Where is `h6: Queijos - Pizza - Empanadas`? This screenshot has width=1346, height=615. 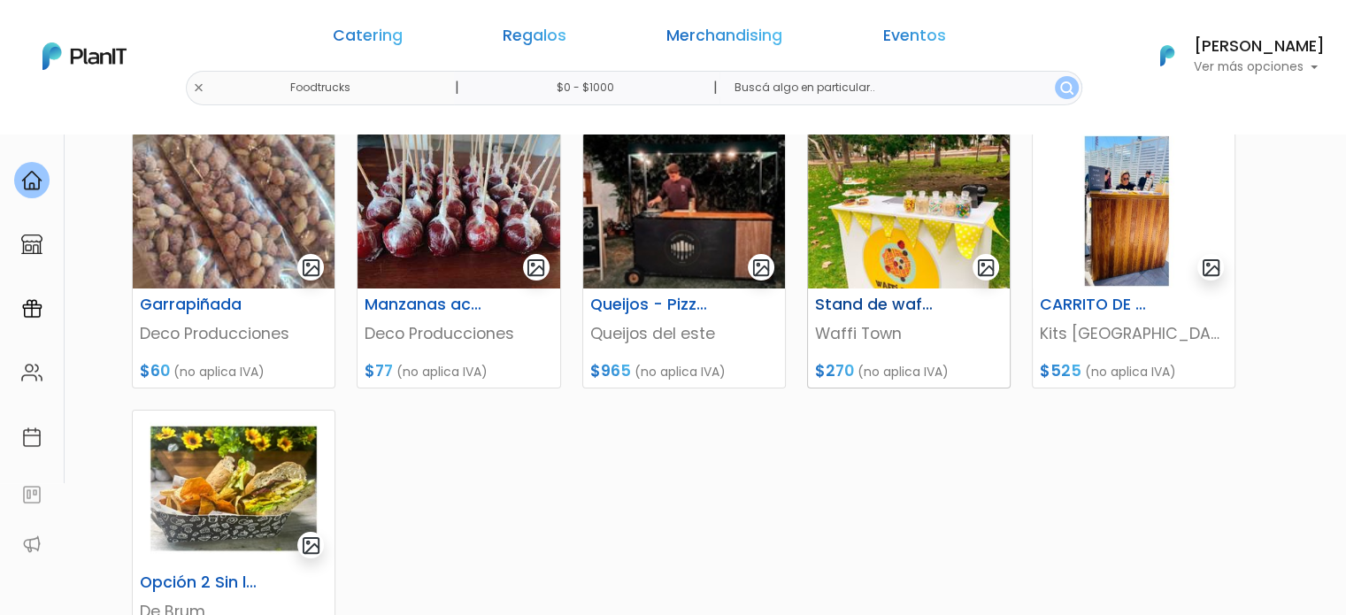 h6: Queijos - Pizza - Empanadas is located at coordinates (650, 304).